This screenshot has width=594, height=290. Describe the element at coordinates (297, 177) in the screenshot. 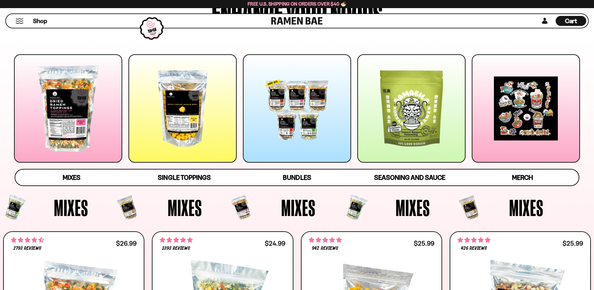

I see `a: Bundles` at that location.